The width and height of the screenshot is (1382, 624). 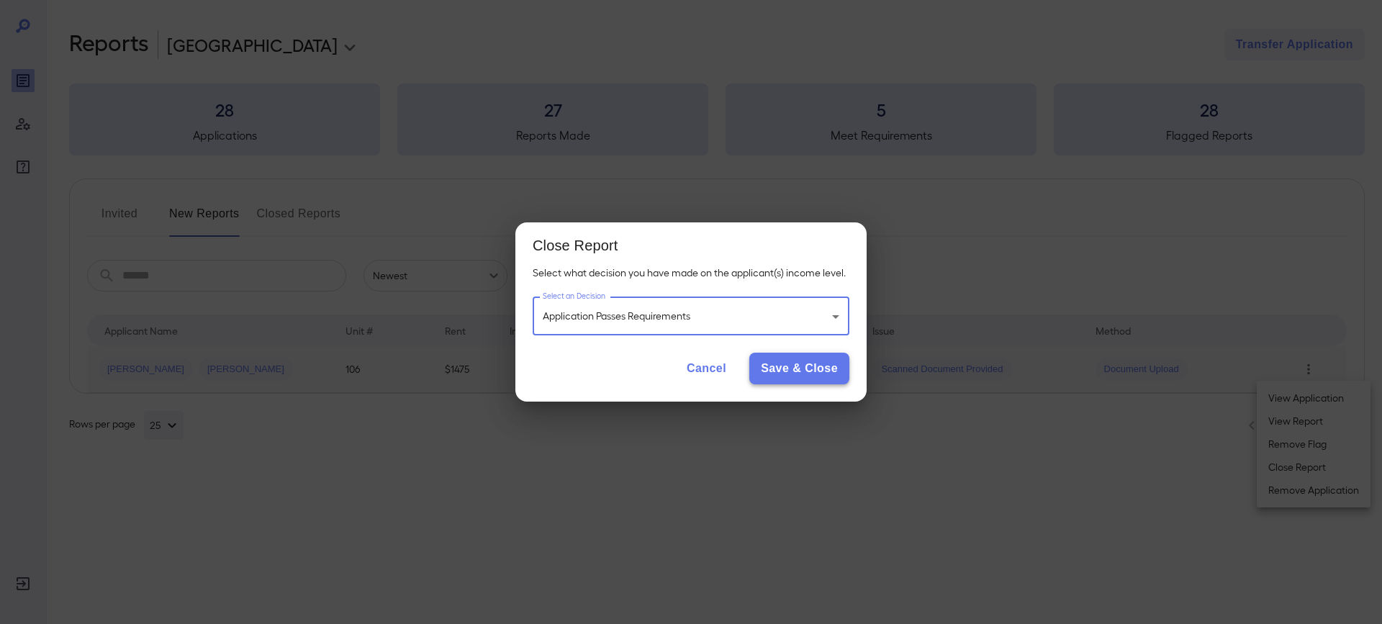 What do you see at coordinates (799, 369) in the screenshot?
I see `button: Save & Close` at bounding box center [799, 369].